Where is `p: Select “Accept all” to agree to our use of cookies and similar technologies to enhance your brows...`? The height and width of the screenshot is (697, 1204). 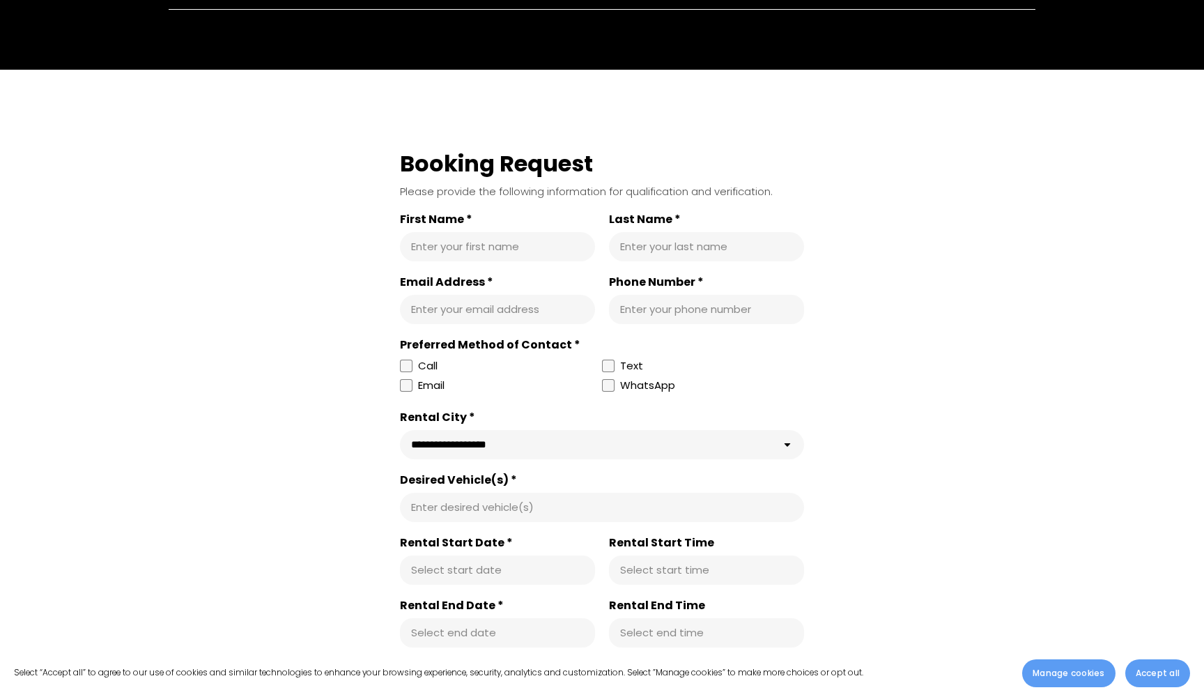
p: Select “Accept all” to agree to our use of cookies and similar technologies to enhance your brows... is located at coordinates (438, 673).